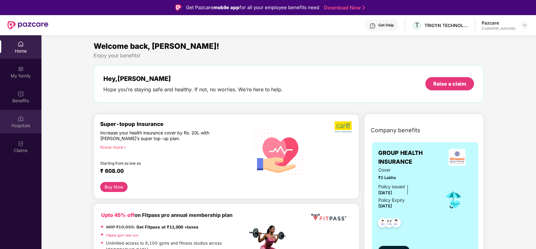  I want to click on span: T, so click(417, 25).